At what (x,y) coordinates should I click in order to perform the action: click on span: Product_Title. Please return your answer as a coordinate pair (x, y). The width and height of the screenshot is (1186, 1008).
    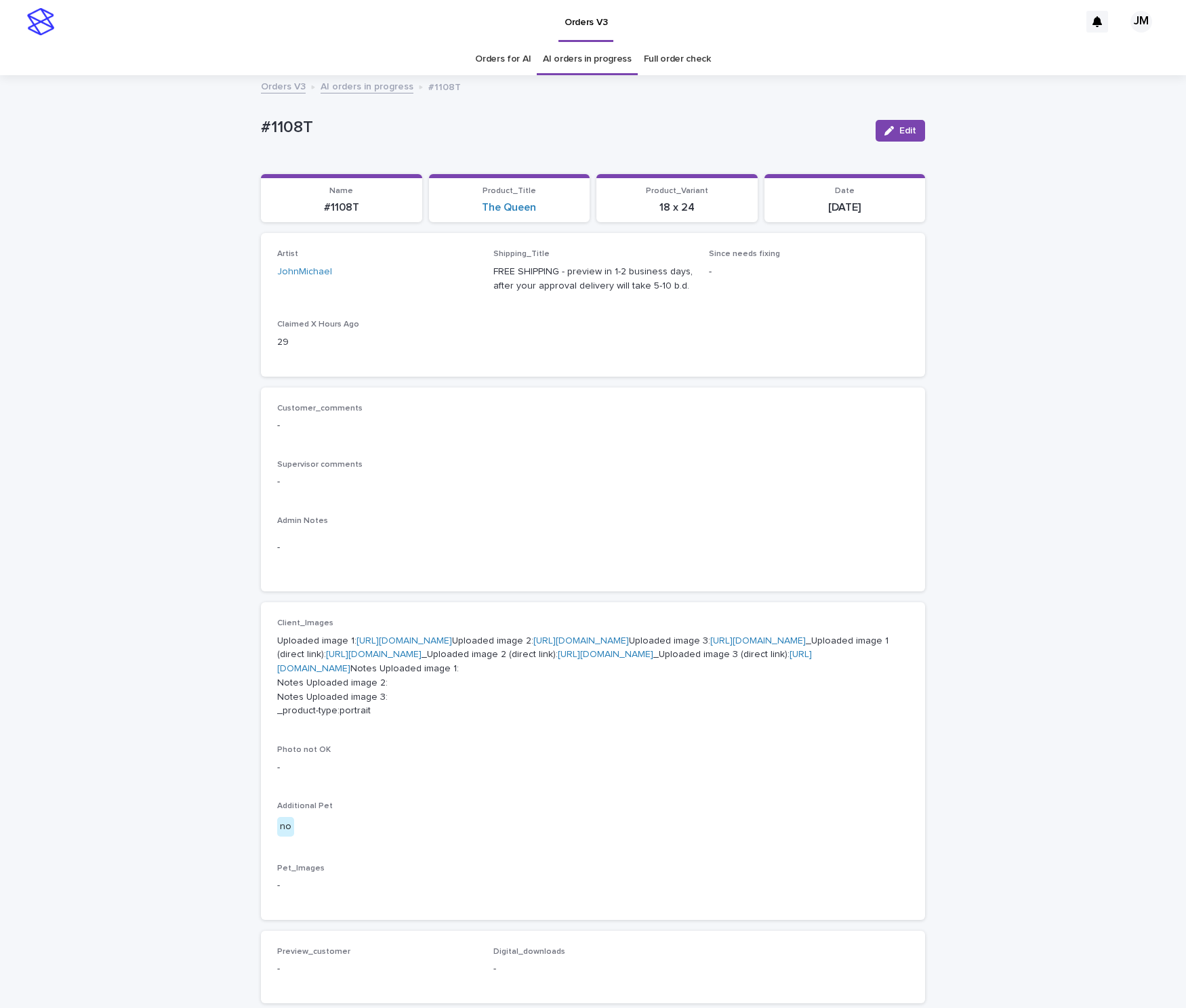
    Looking at the image, I should click on (509, 191).